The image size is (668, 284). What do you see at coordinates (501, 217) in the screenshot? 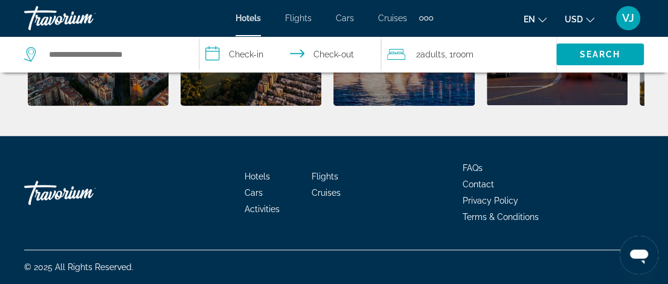
I see `span: Terms & Conditions` at bounding box center [501, 217].